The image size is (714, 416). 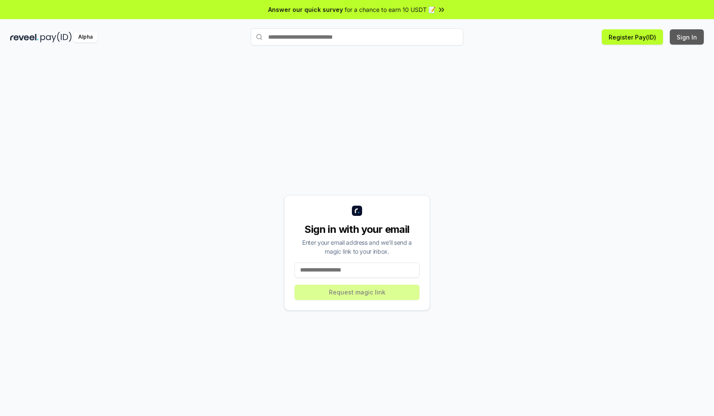 I want to click on button: Sign In, so click(x=687, y=37).